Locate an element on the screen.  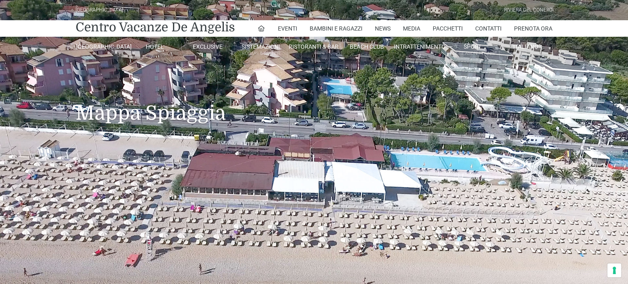
a: Hotel is located at coordinates (155, 47).